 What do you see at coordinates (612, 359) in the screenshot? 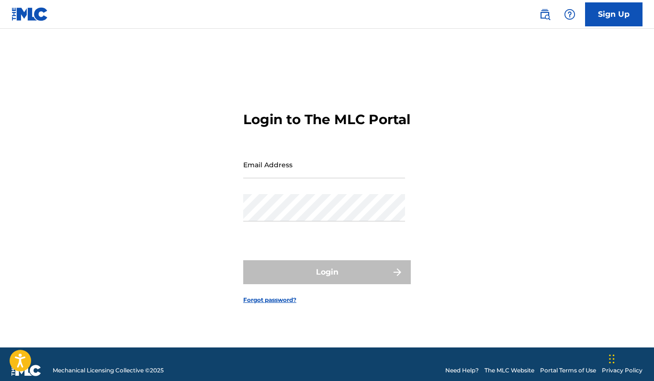
I see `div: Drag` at bounding box center [612, 359].